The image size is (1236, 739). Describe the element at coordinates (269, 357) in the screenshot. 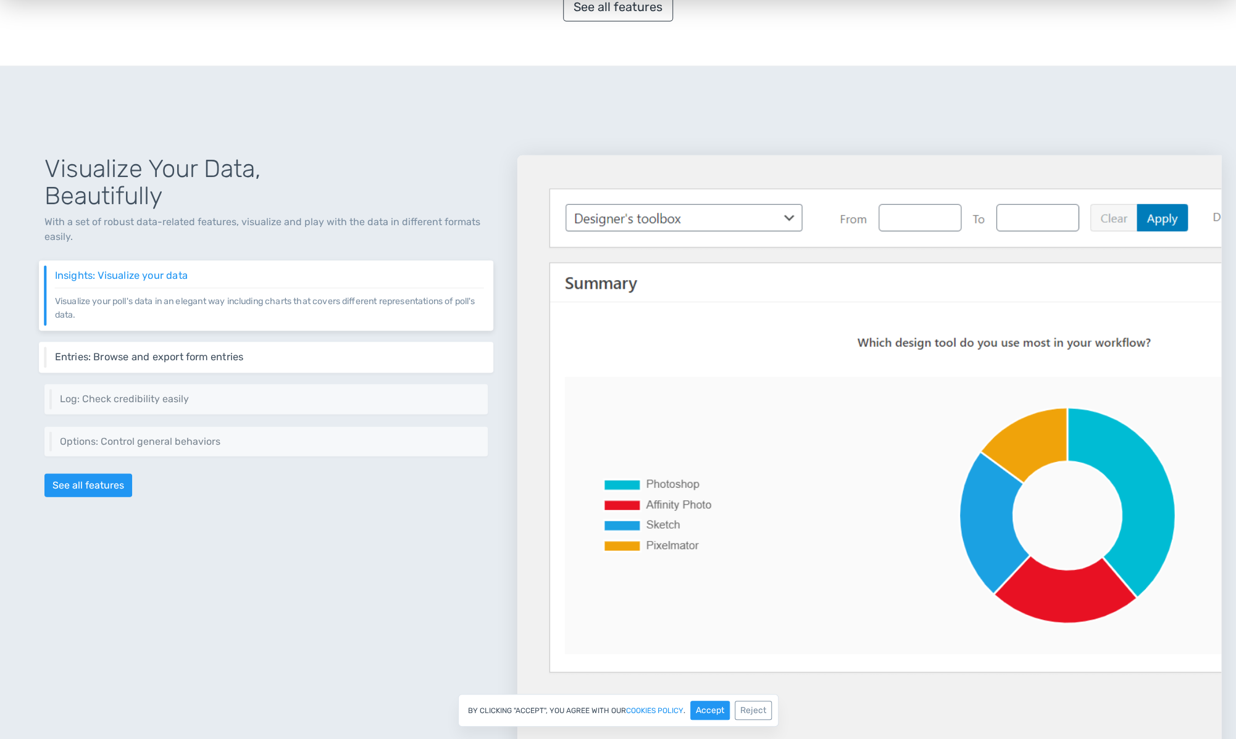

I see `h6: Entries: Browse and export form entries` at that location.